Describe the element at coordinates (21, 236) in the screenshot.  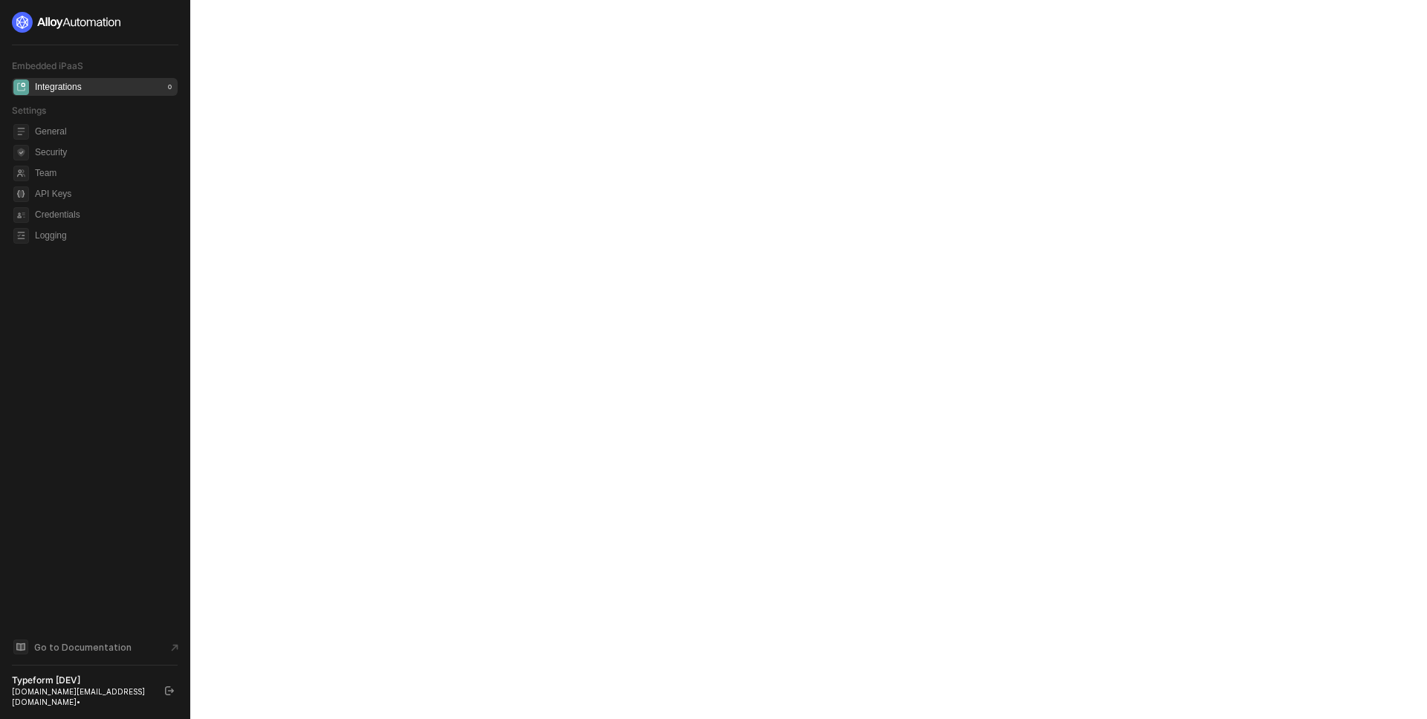
I see `span: logging` at that location.